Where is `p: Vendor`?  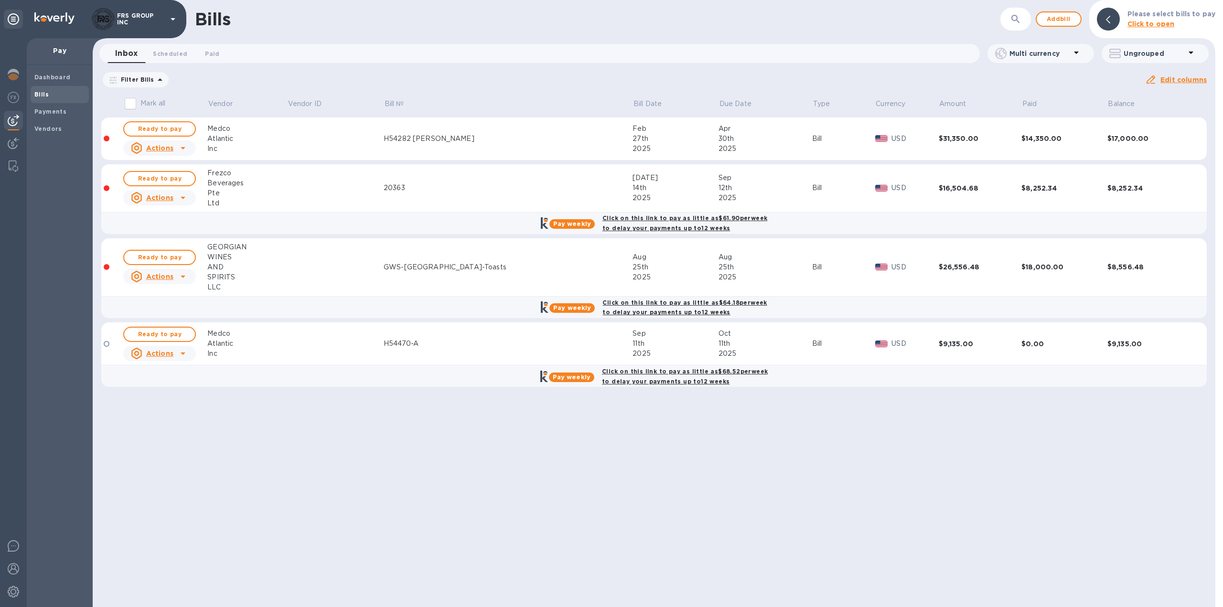
p: Vendor is located at coordinates (220, 104).